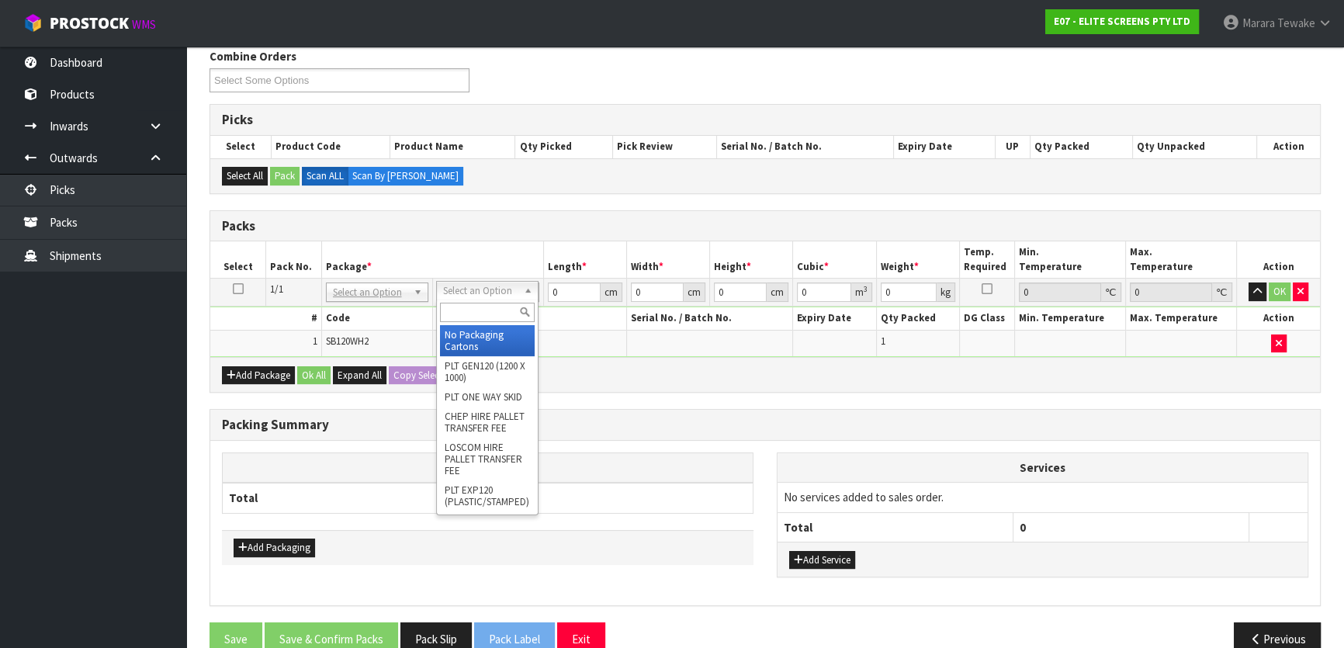 Image resolution: width=1344 pixels, height=648 pixels. What do you see at coordinates (325, 176) in the screenshot?
I see `label: Scan ALL` at bounding box center [325, 176].